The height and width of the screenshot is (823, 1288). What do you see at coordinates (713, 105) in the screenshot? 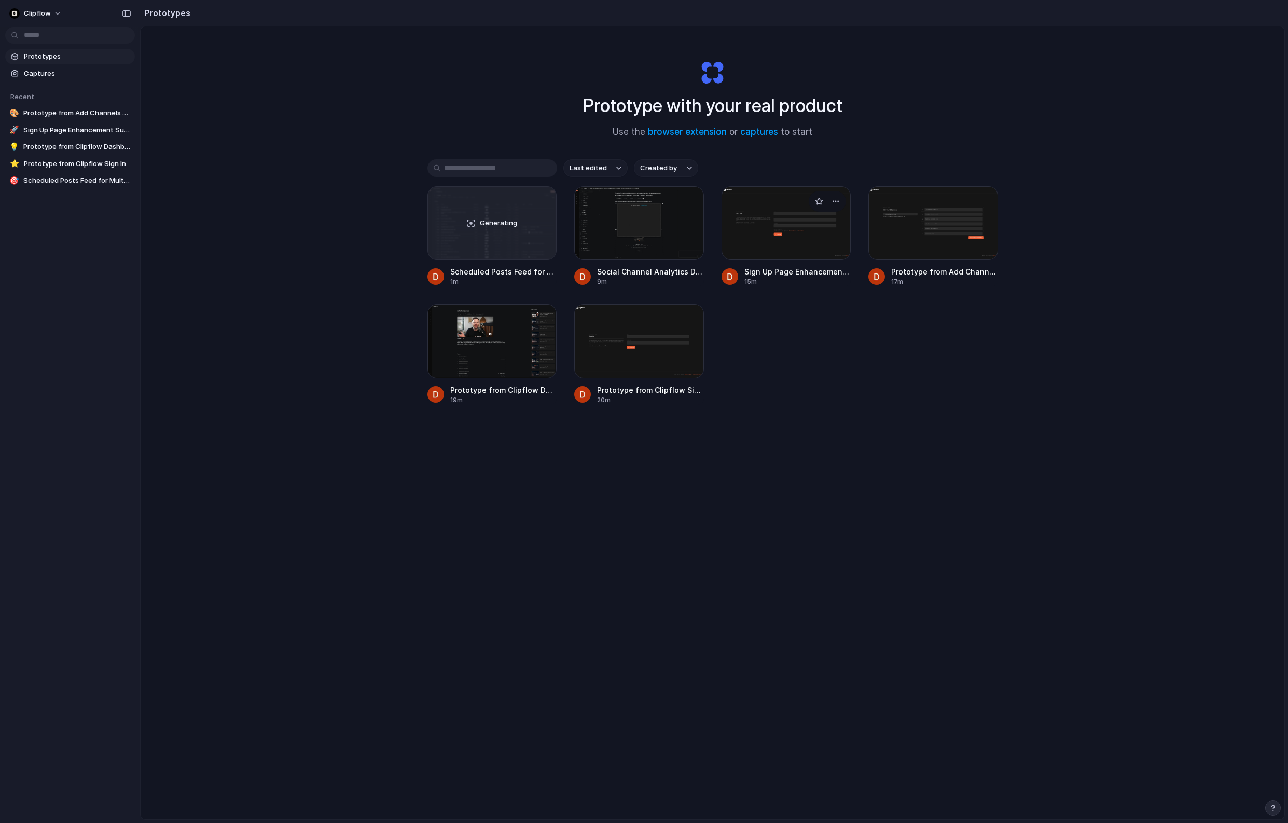
I see `h1: Prototype with your real product` at bounding box center [713, 105].